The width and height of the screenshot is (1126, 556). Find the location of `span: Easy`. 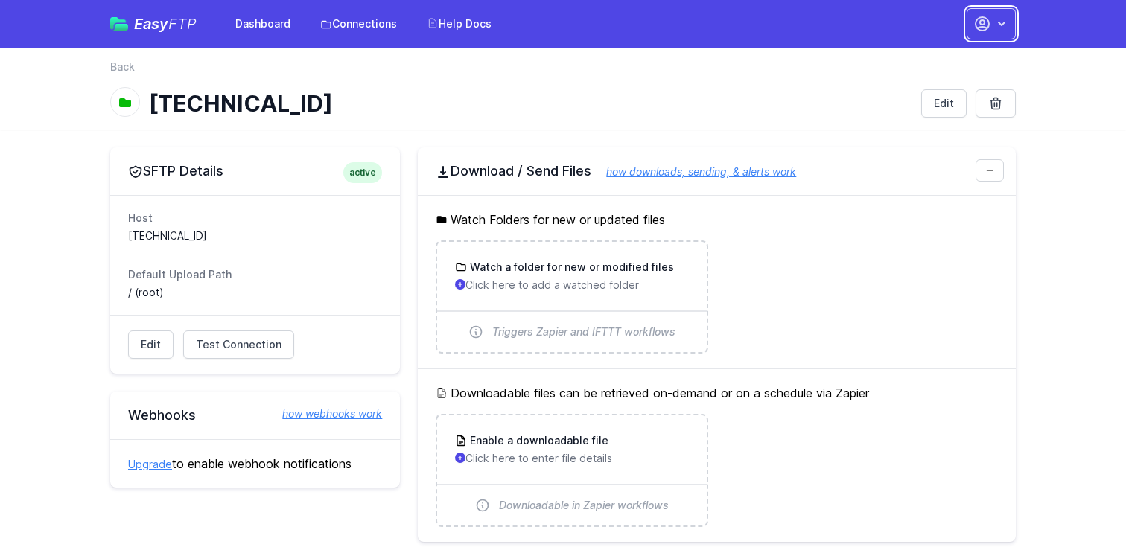

span: Easy is located at coordinates (165, 24).